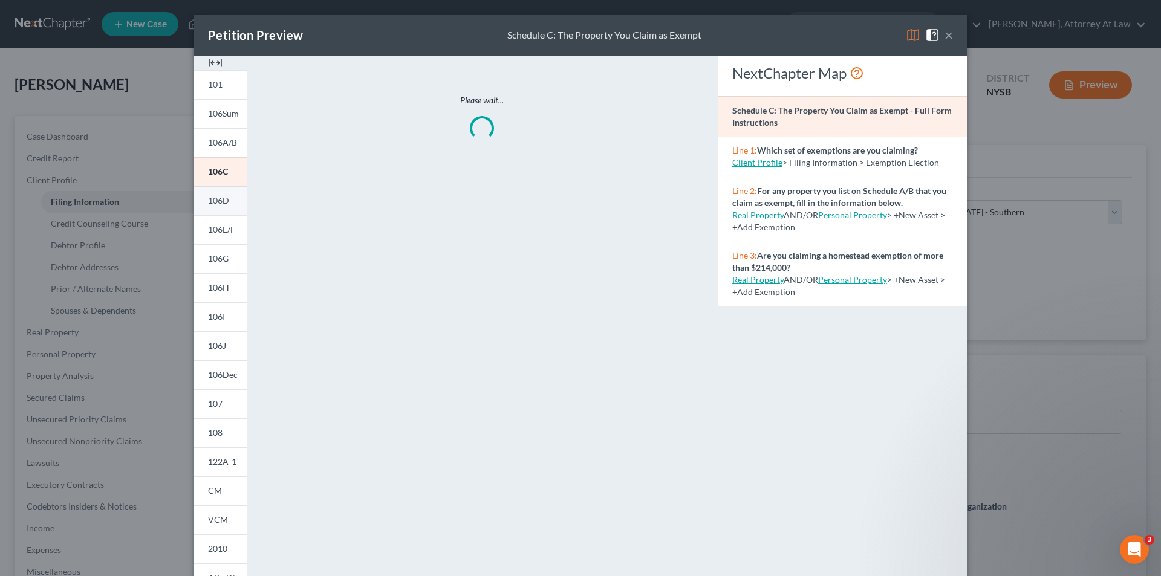 The width and height of the screenshot is (1161, 576). Describe the element at coordinates (26, 144) in the screenshot. I see `img: Profile image for Kelly` at that location.